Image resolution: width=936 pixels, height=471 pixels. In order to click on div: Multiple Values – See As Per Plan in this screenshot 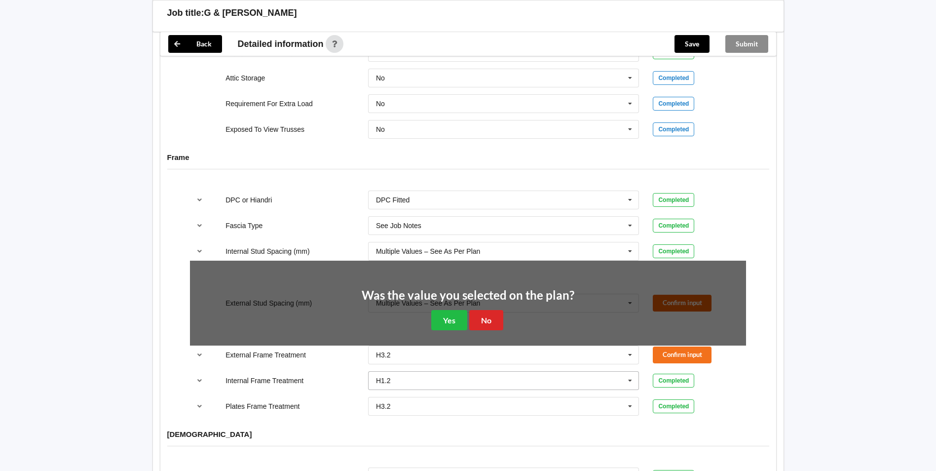, I will do `click(428, 251)`.